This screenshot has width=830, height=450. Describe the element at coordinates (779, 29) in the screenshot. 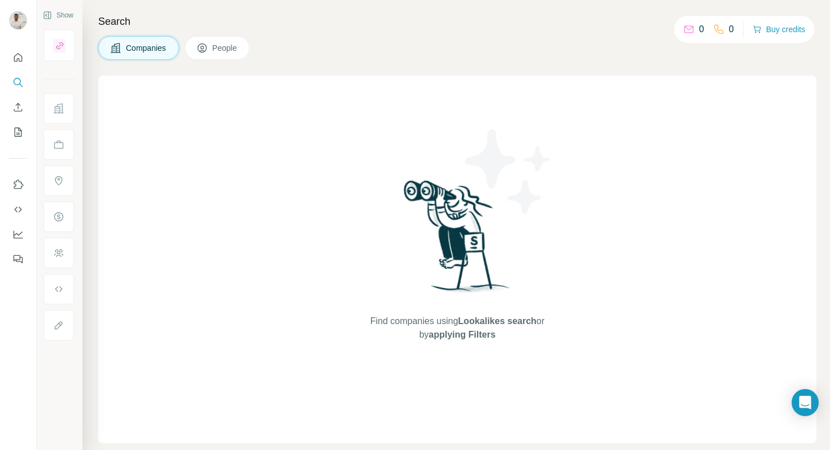

I see `button: Buy credits` at that location.